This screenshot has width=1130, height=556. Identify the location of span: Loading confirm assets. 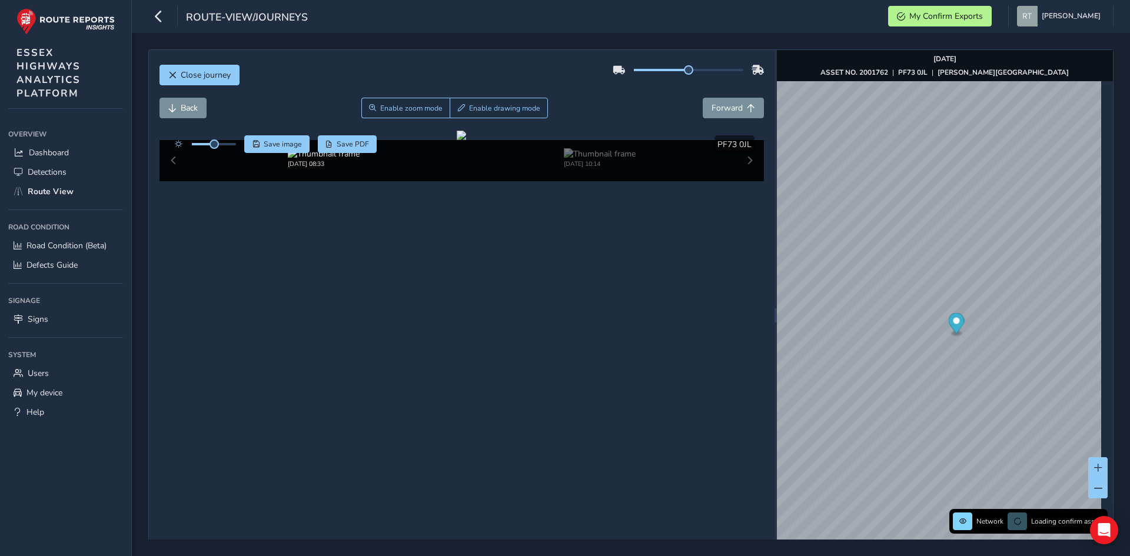
(1067, 521).